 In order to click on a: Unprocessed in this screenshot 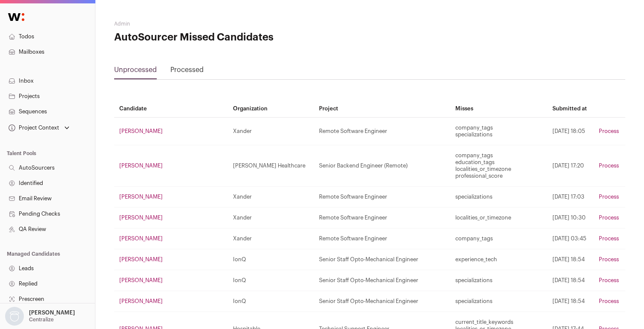, I will do `click(135, 72)`.